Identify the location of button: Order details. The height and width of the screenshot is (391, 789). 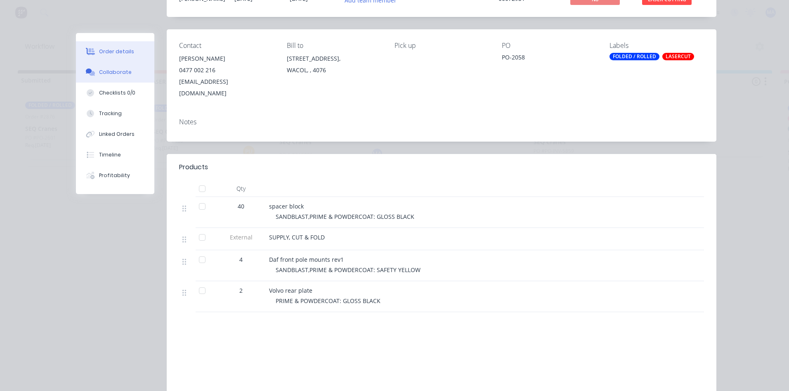
(115, 52).